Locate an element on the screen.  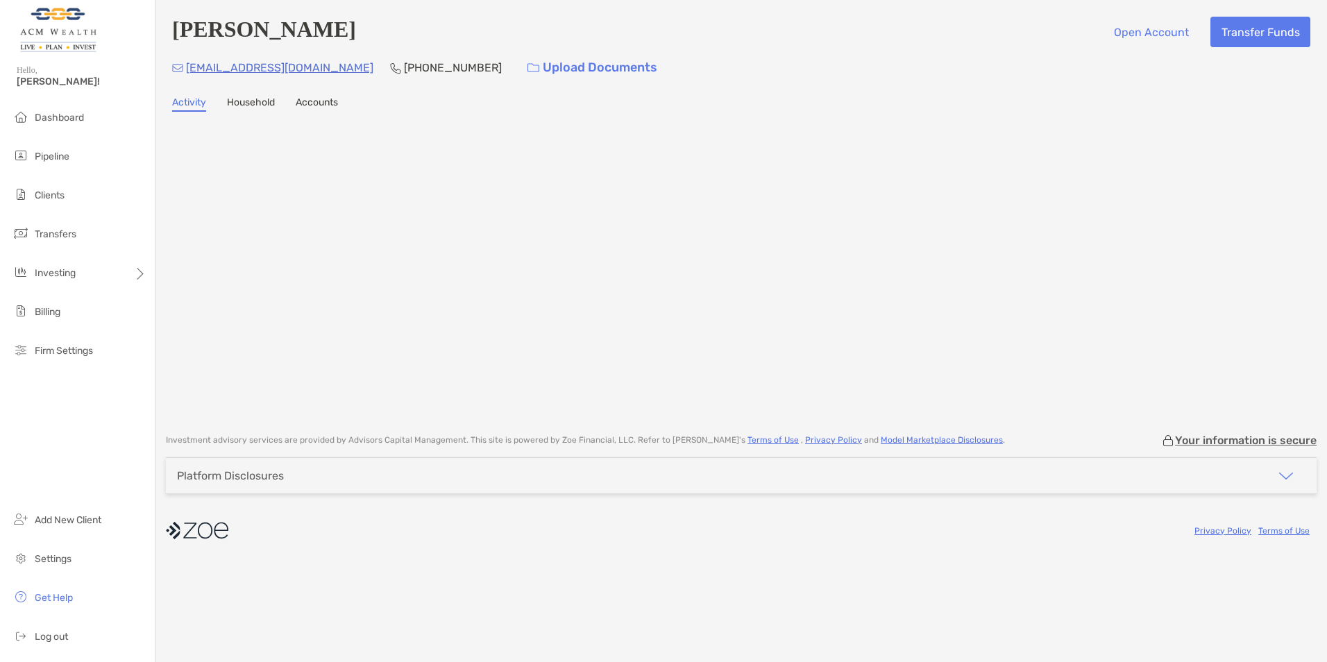
span: Transfers is located at coordinates (56, 234).